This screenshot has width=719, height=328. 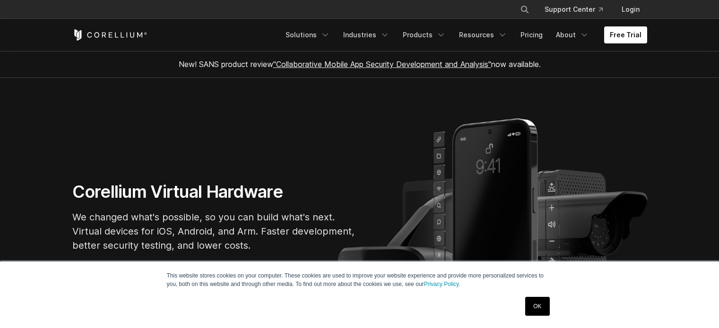 What do you see at coordinates (442, 284) in the screenshot?
I see `a: Privacy Policy.` at bounding box center [442, 284].